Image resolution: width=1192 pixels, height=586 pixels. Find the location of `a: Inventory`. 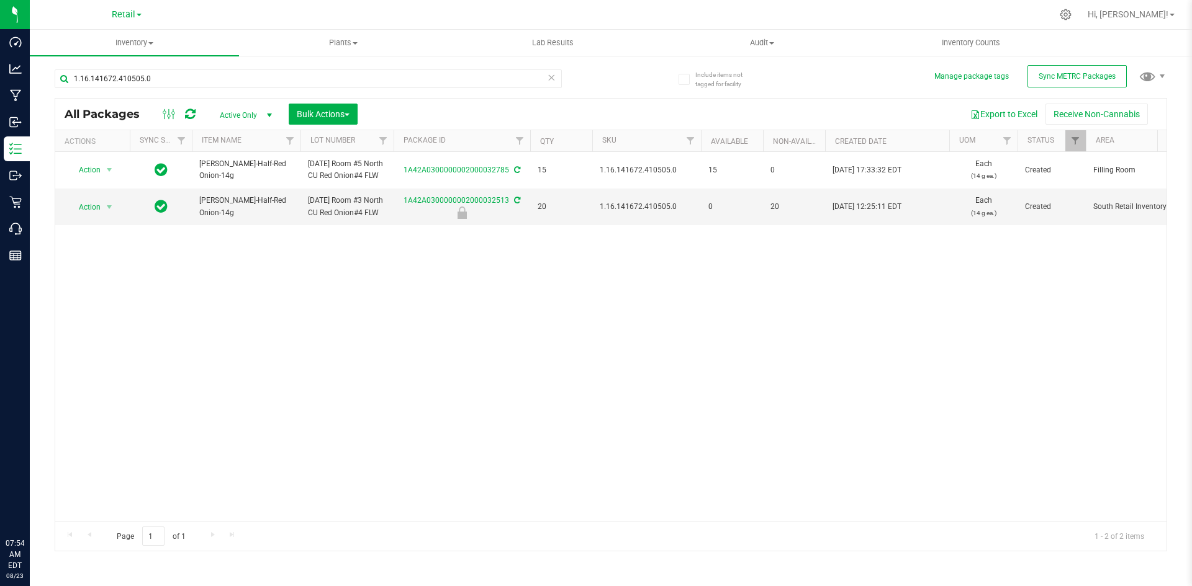

a: Inventory is located at coordinates (134, 43).